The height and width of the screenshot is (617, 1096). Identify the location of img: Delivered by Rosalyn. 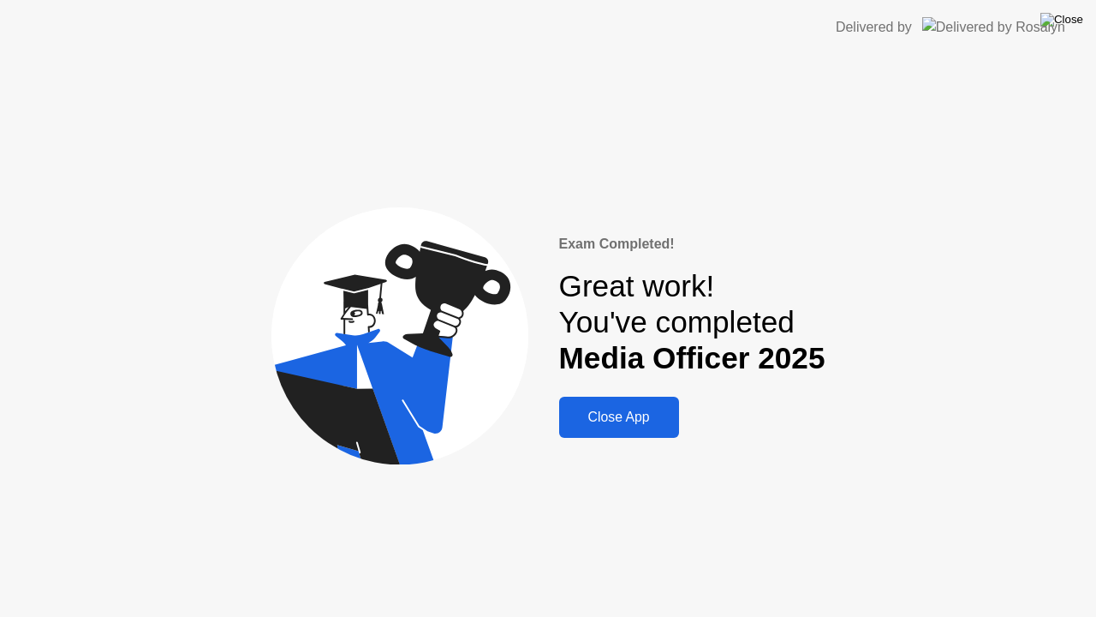
(993, 27).